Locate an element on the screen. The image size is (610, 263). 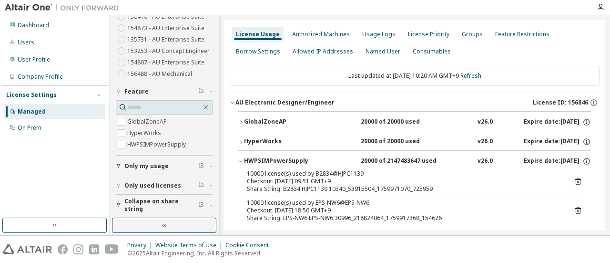
div: Website Terms of Use is located at coordinates (190, 245).